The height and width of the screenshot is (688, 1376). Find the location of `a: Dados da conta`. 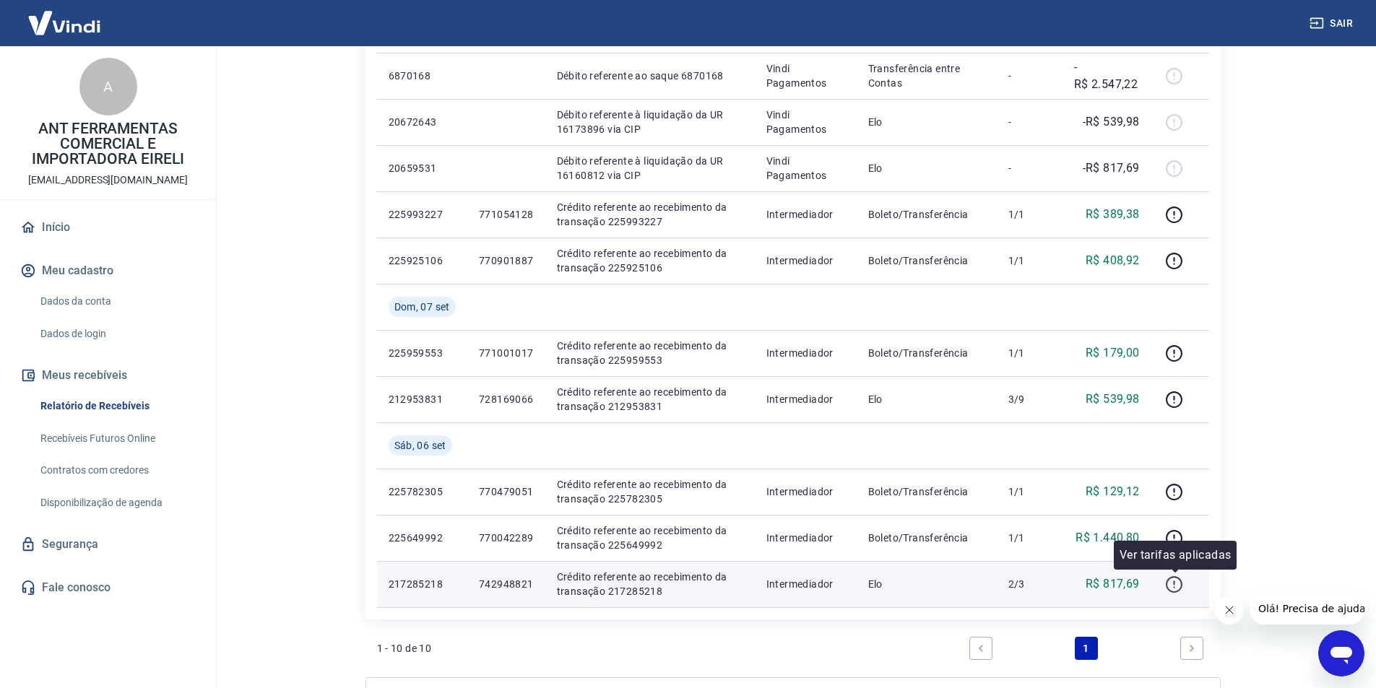

a: Dados da conta is located at coordinates (116, 301).